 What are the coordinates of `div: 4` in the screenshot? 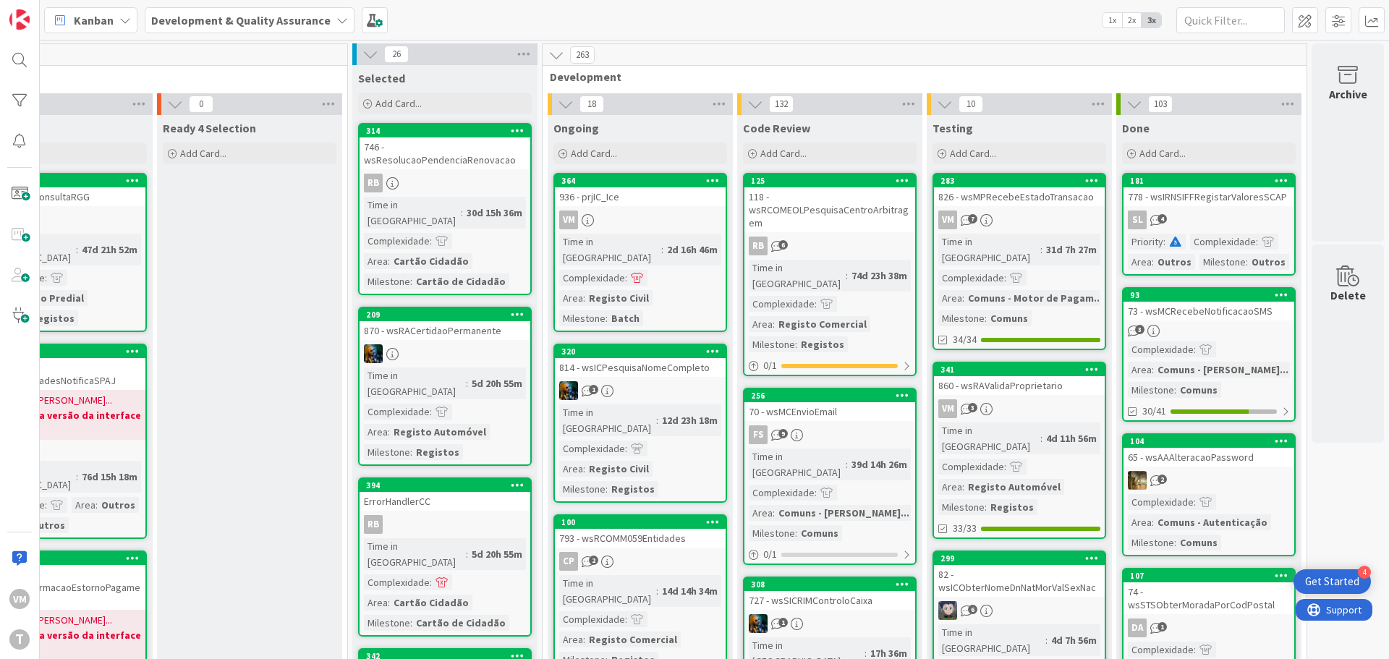 It's located at (1365, 572).